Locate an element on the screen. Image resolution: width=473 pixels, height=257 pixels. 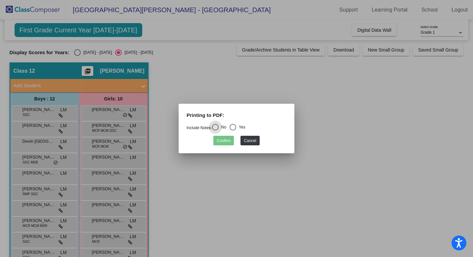
label: Printing to PDF: is located at coordinates (205, 115).